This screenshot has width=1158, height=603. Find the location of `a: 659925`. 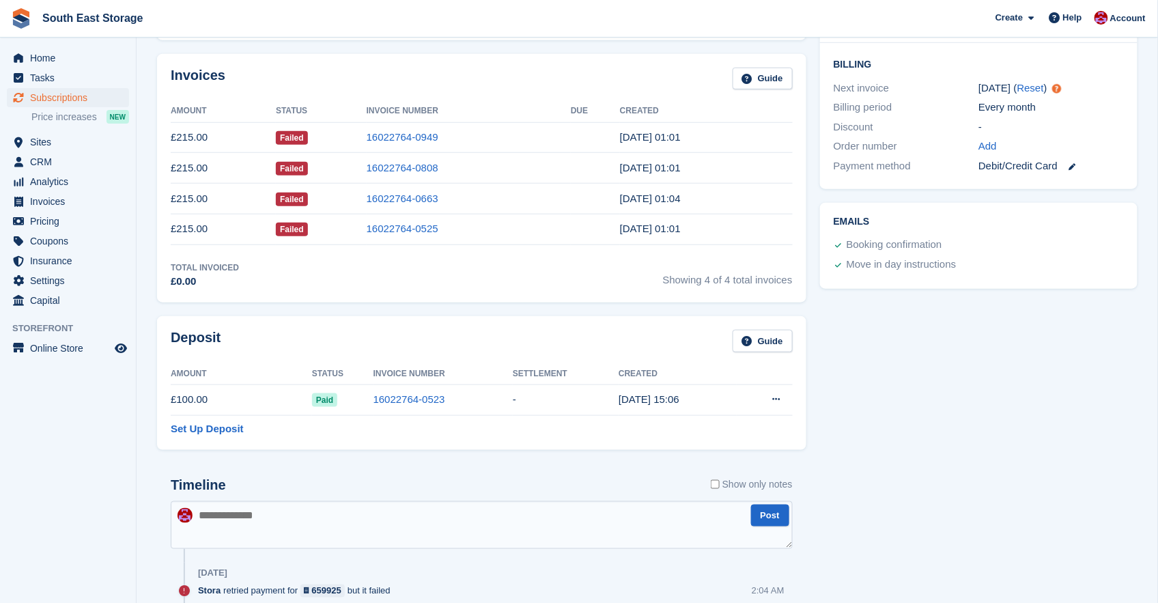

a: 659925 is located at coordinates (322, 591).